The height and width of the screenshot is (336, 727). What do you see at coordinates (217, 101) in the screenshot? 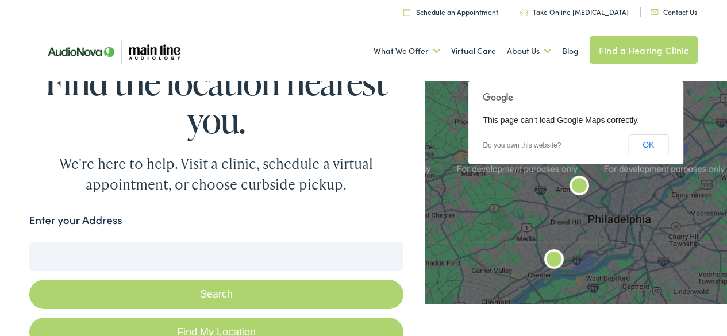
I see `h1: Find the location nearest you.` at bounding box center [217, 101].